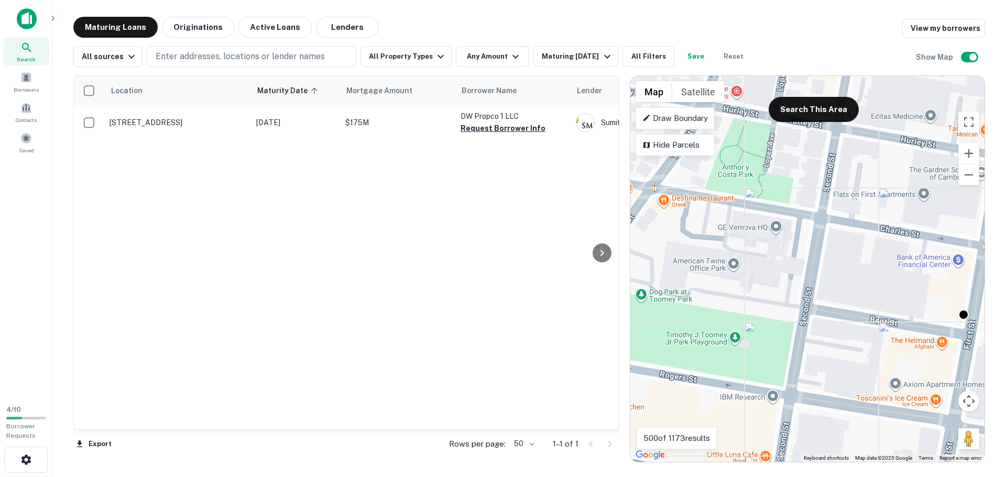 The image size is (1006, 477). I want to click on div: All sources, so click(110, 57).